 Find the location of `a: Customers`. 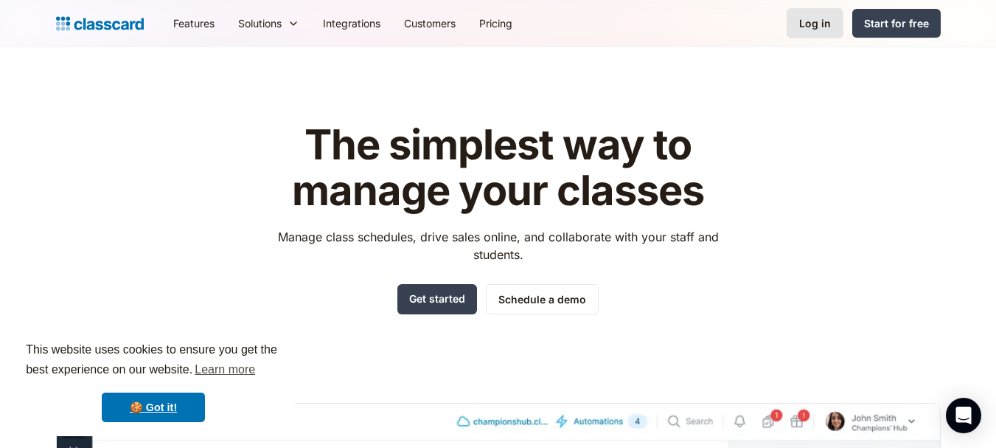

a: Customers is located at coordinates (430, 23).